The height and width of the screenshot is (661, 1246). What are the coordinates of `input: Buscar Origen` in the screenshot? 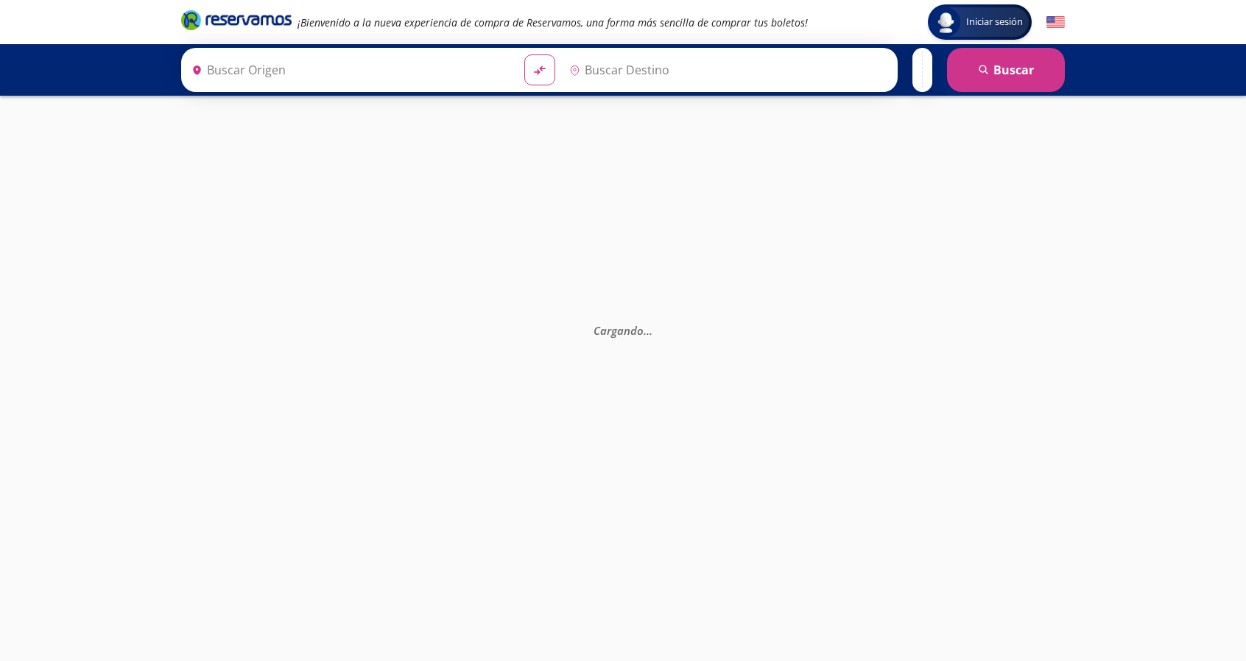 It's located at (349, 70).